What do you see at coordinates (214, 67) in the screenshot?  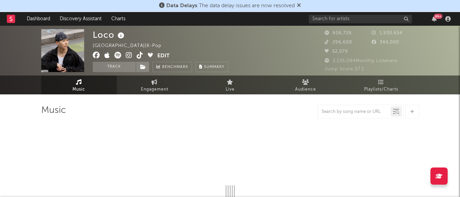 I see `span: Summary` at bounding box center [214, 67].